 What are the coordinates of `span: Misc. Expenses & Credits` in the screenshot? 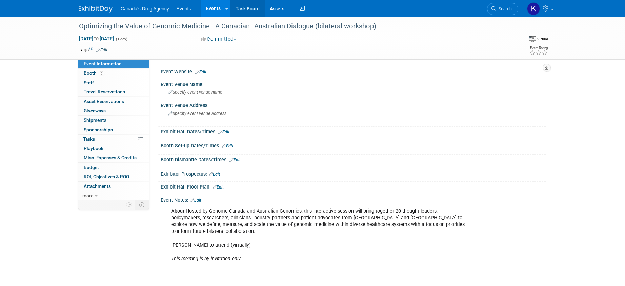 It's located at (110, 158).